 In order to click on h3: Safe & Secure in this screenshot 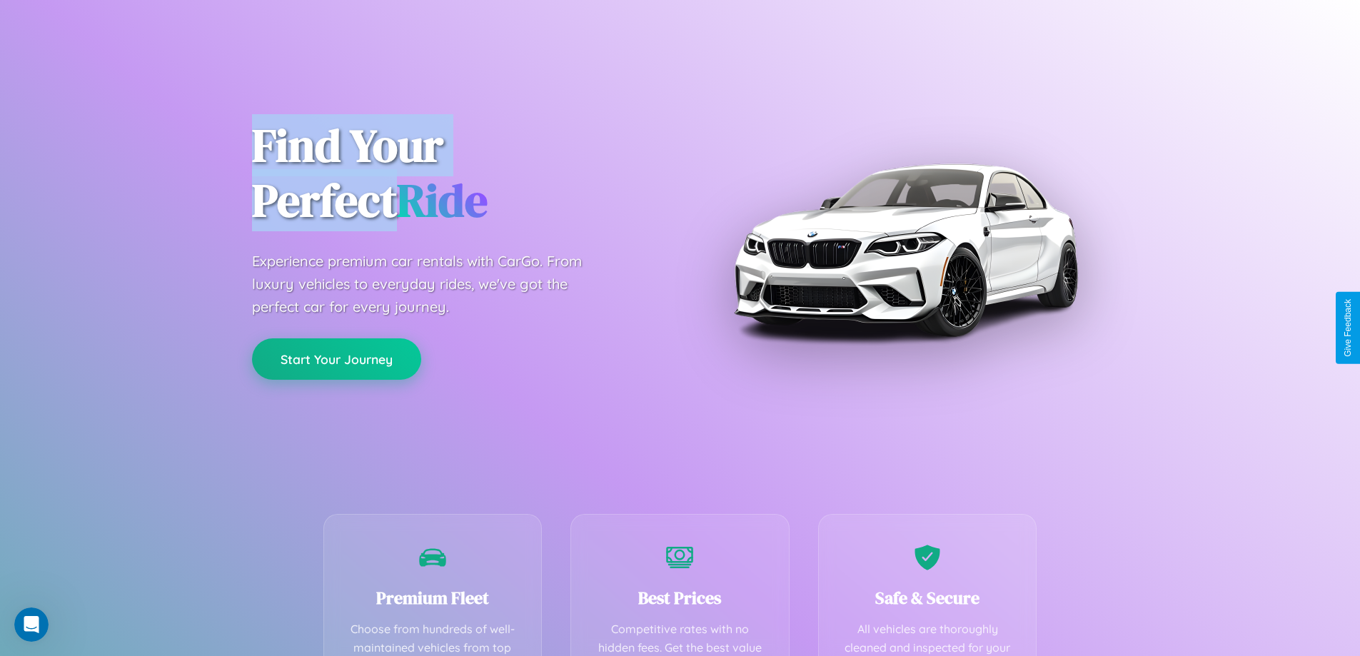, I will do `click(927, 598)`.